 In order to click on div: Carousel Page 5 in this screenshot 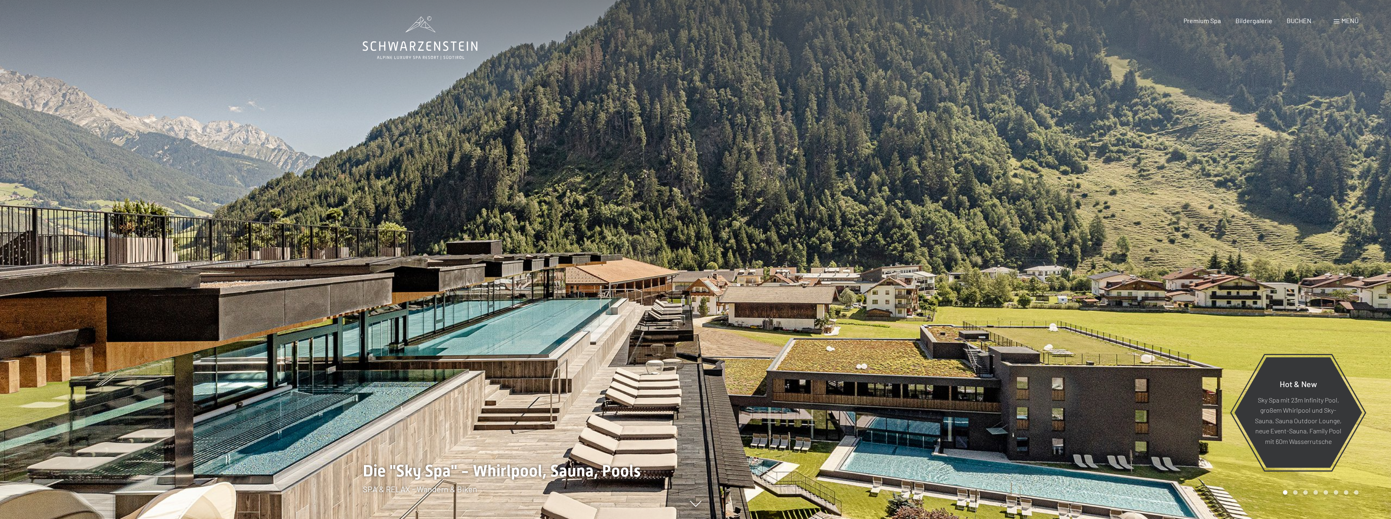, I will do `click(1325, 492)`.